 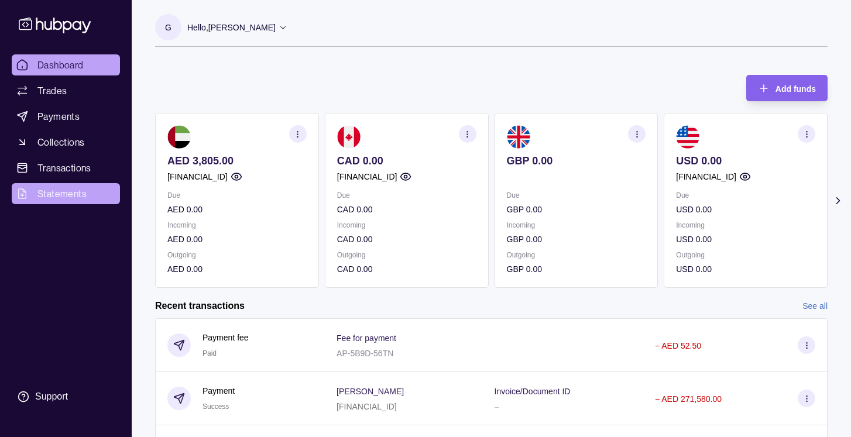 What do you see at coordinates (52, 91) in the screenshot?
I see `span: Trades` at bounding box center [52, 91].